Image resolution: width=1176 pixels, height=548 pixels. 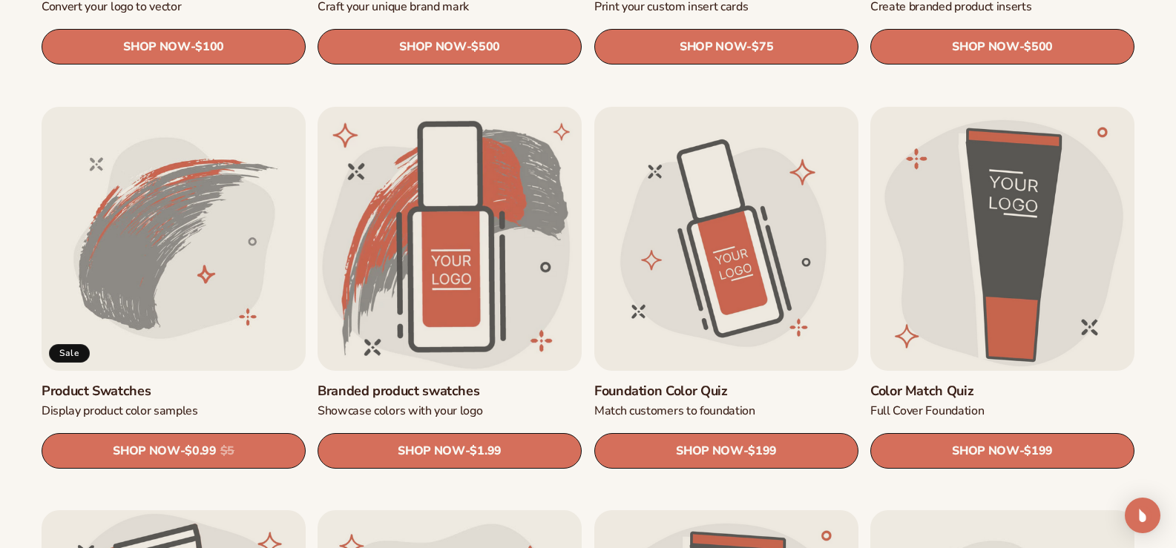 I want to click on a: Foundation Color Quiz, so click(x=726, y=391).